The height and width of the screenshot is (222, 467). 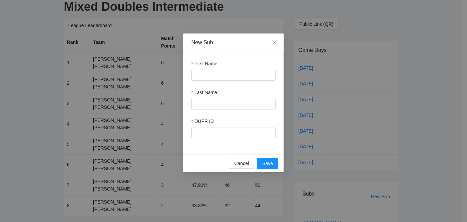 I want to click on input: Last Name, so click(x=234, y=104).